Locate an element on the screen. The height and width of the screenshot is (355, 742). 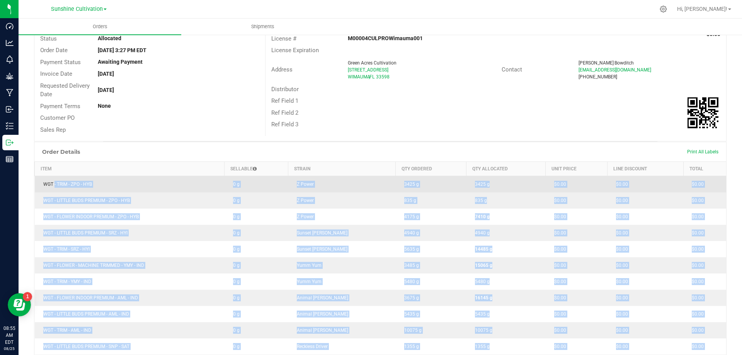
a: Shipments is located at coordinates (262, 27).